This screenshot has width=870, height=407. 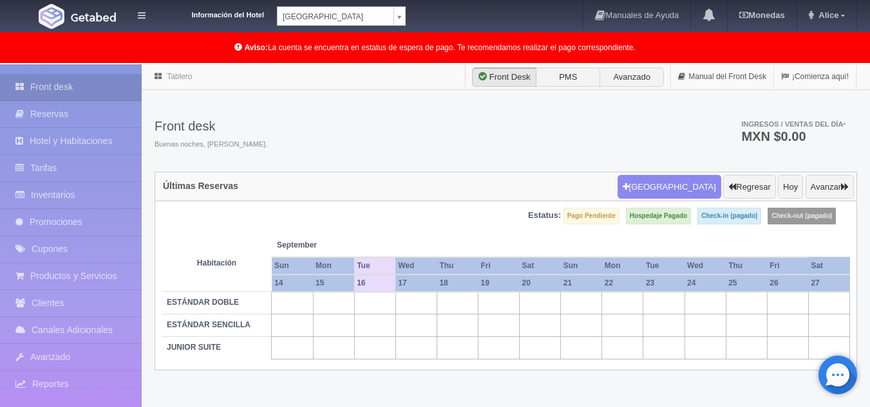 I want to click on th: 19, so click(x=499, y=283).